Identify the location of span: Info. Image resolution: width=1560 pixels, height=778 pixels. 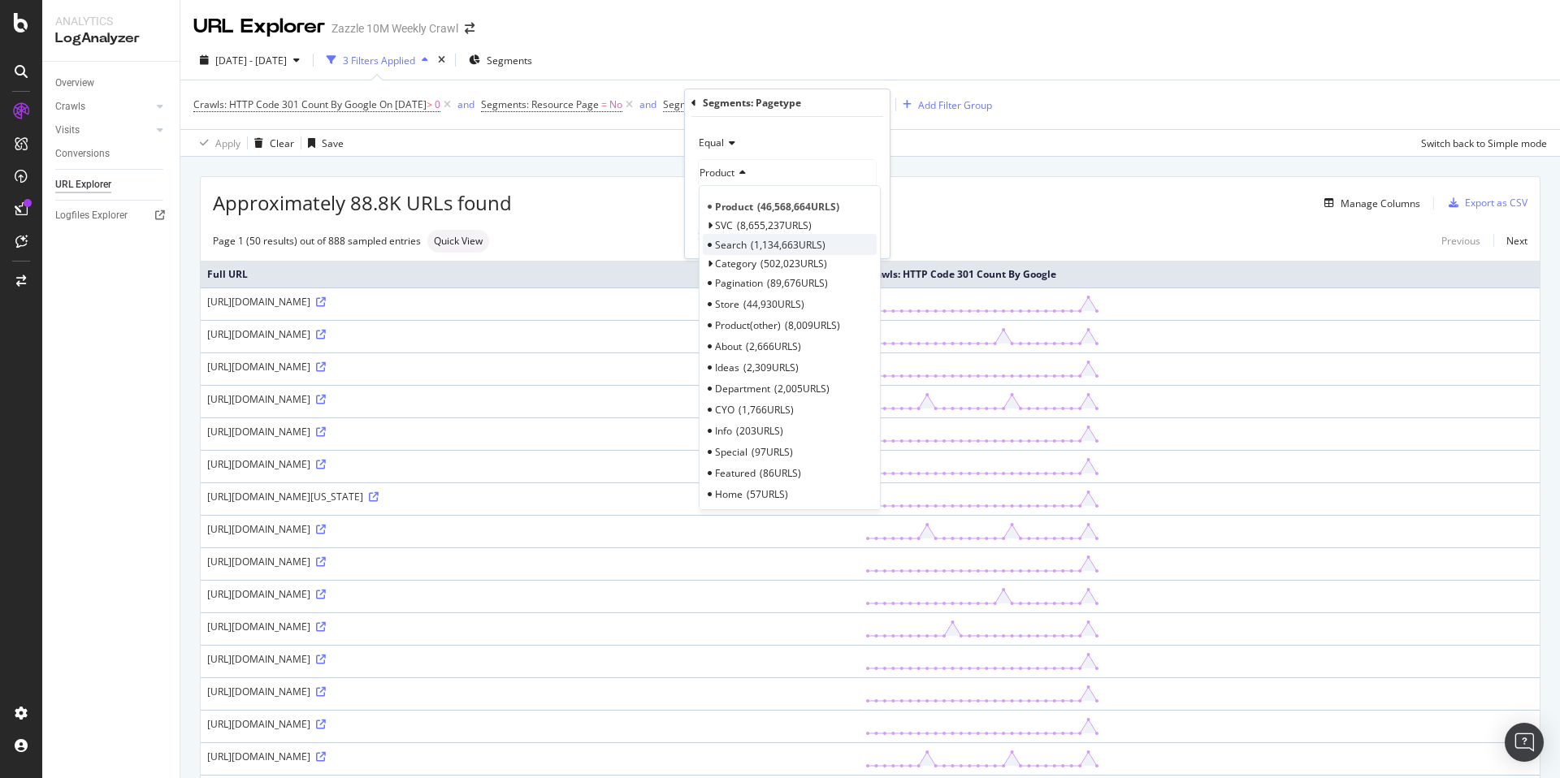
(723, 431).